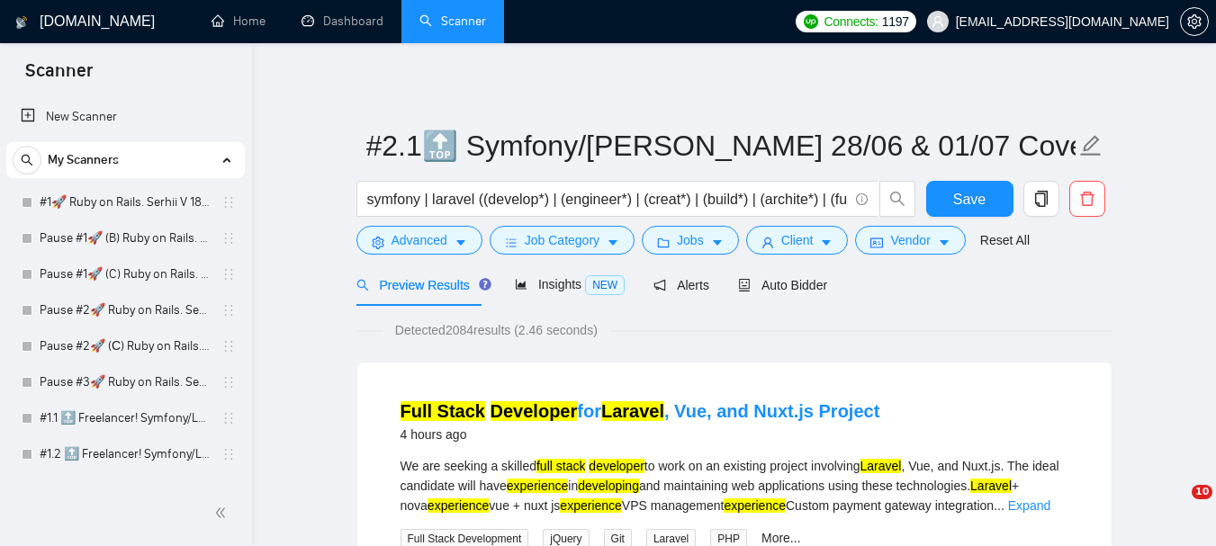 This screenshot has width=1216, height=546. What do you see at coordinates (640, 435) in the screenshot?
I see `div: 4 hours ago` at bounding box center [640, 435].